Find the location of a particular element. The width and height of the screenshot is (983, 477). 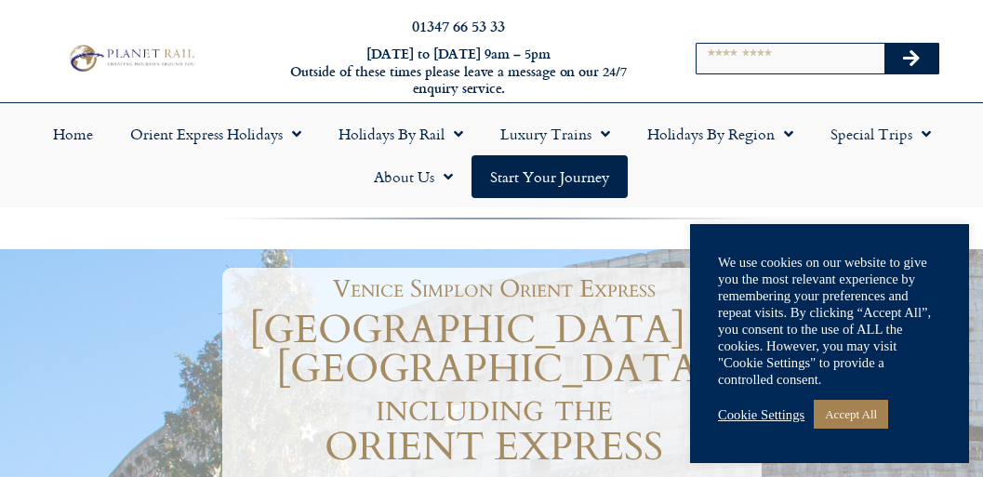

a: About Us is located at coordinates (413, 177).